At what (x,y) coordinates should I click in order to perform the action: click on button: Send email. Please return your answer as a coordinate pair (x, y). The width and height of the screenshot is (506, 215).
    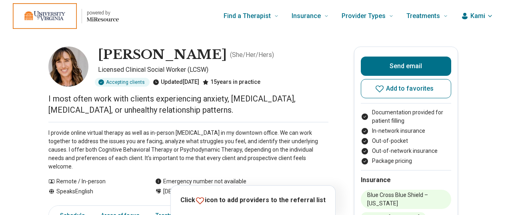
    Looking at the image, I should click on (406, 66).